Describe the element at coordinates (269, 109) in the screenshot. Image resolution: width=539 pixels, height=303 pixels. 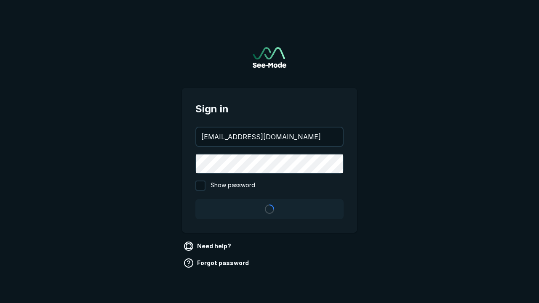
I see `span: Sign in` at that location.